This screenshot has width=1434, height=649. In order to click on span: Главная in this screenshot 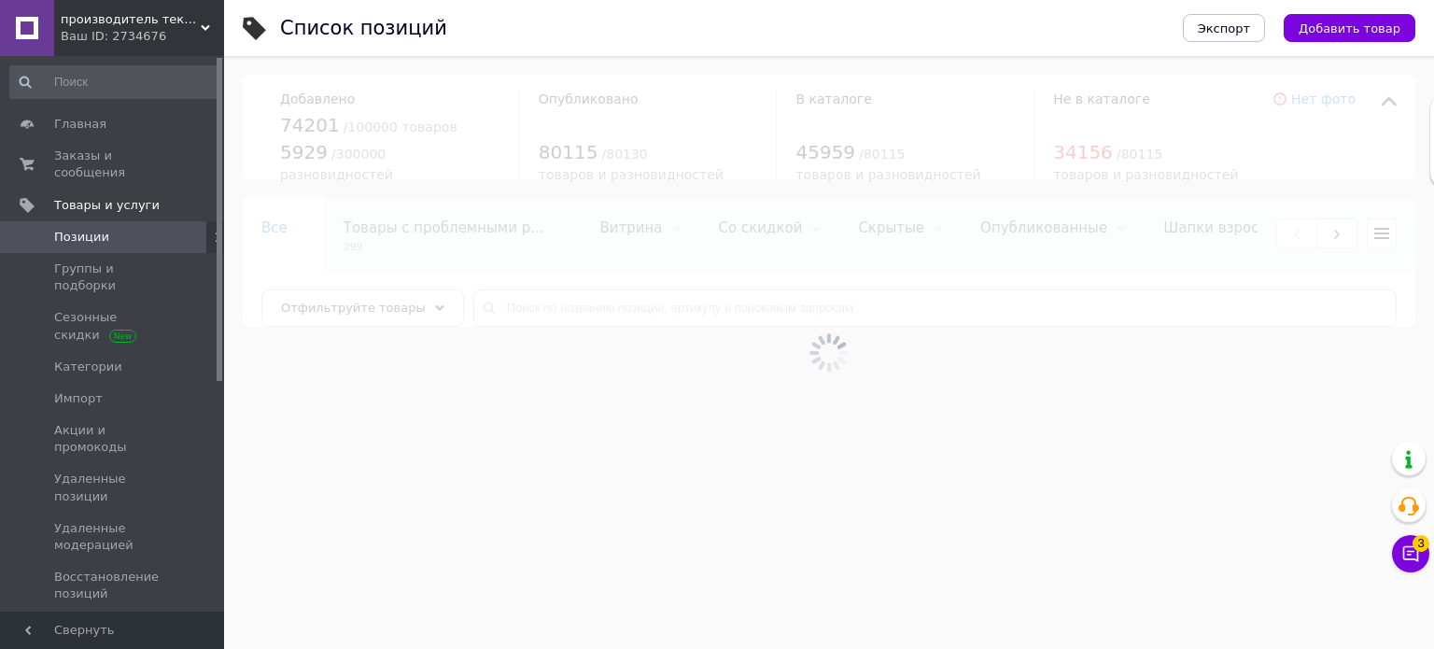, I will do `click(80, 124)`.